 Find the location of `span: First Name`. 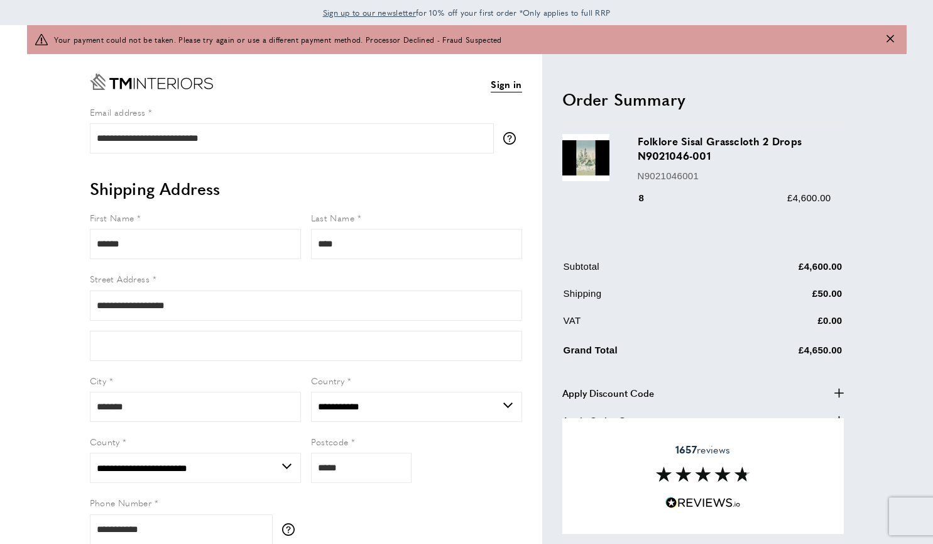

span: First Name is located at coordinates (112, 217).